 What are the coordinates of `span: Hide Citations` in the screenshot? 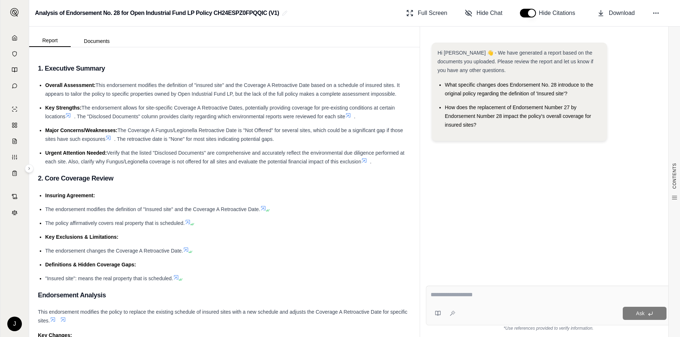 It's located at (559, 13).